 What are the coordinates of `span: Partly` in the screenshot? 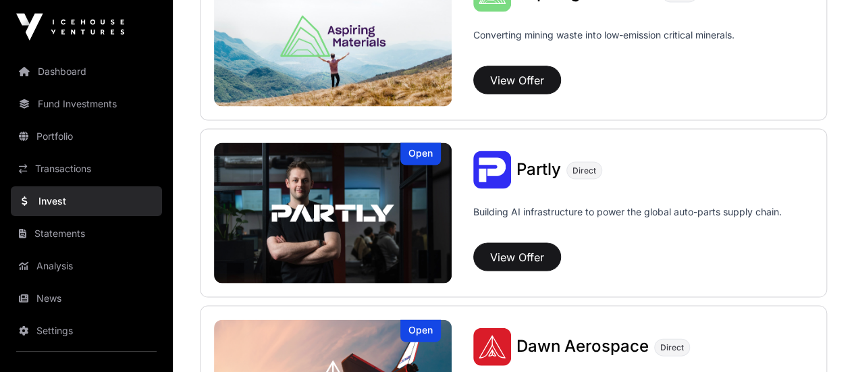 It's located at (539, 169).